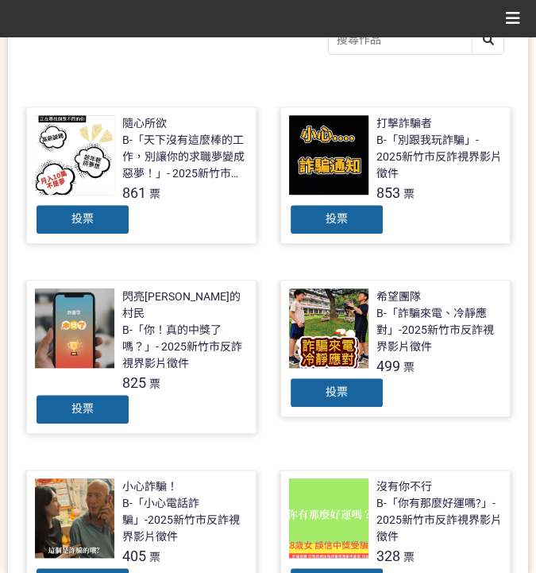  Describe the element at coordinates (185, 157) in the screenshot. I see `div: B-「天下沒有這麼棒的工作，別讓你的求職夢變成惡夢！」- 2025新竹市反詐視界影片徵件` at that location.